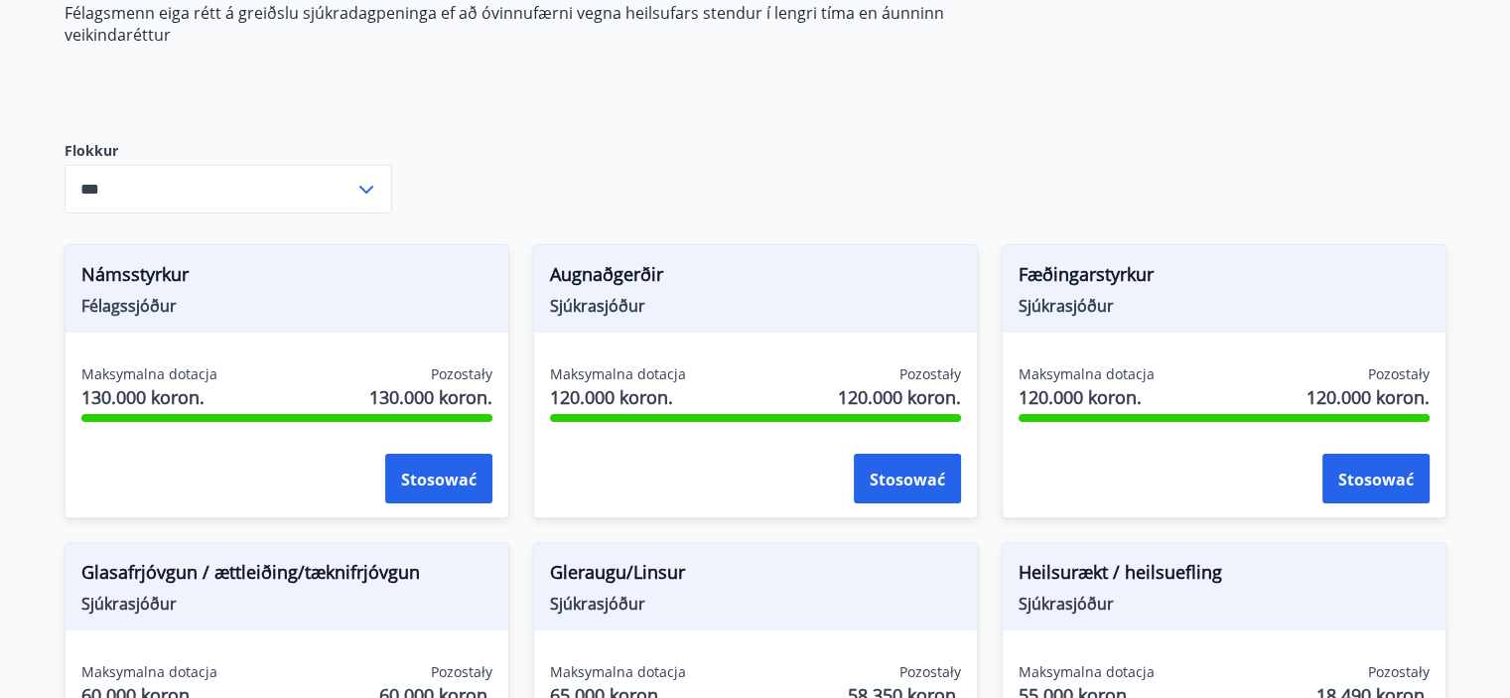 Image resolution: width=1510 pixels, height=698 pixels. What do you see at coordinates (607, 274) in the screenshot?
I see `font: Augnaðgerðir` at bounding box center [607, 274].